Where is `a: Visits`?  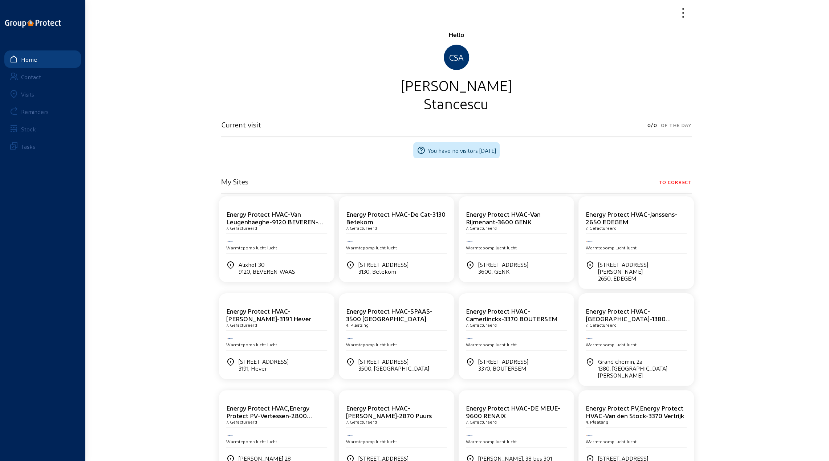
a: Visits is located at coordinates (43, 94).